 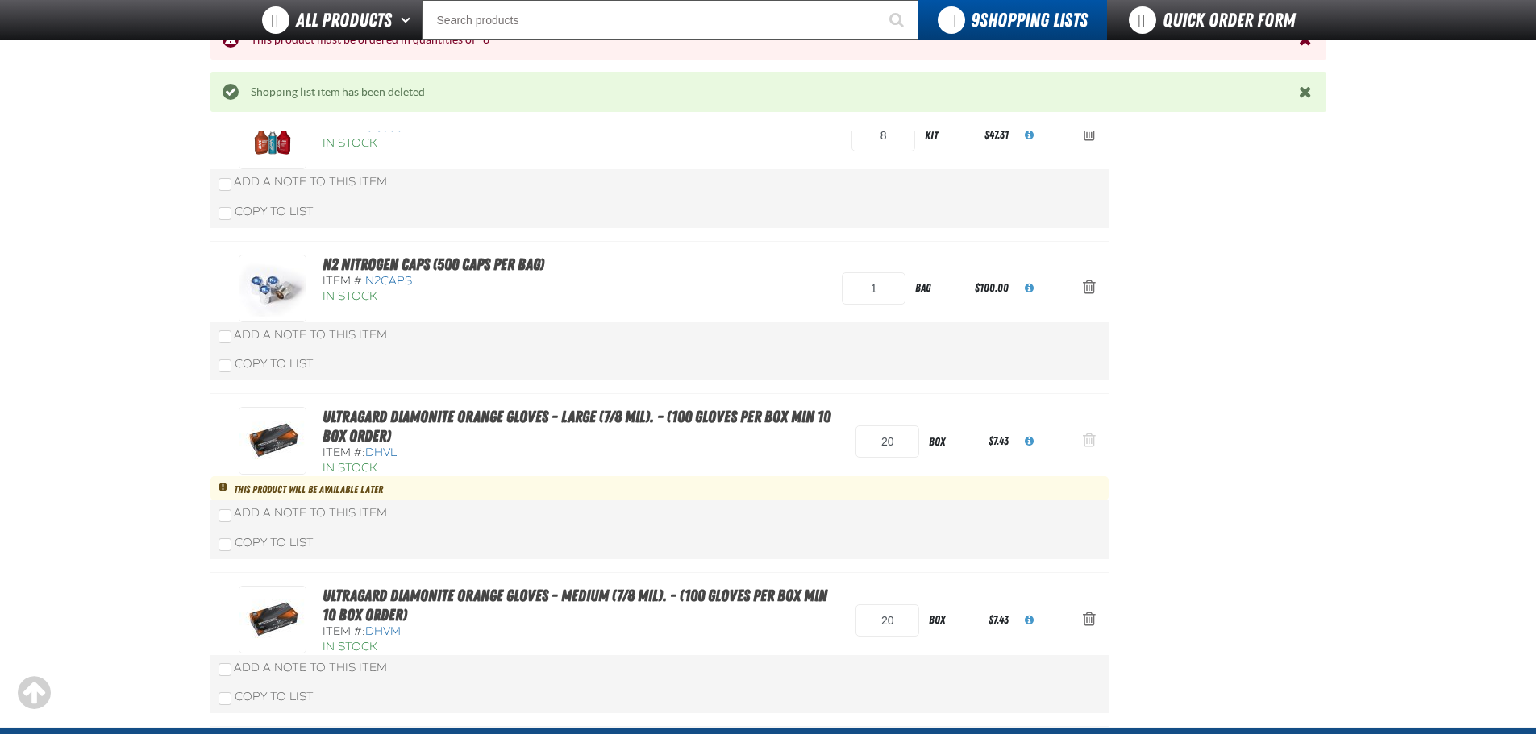 What do you see at coordinates (948, 135) in the screenshot?
I see `div: kit` at bounding box center [948, 135].